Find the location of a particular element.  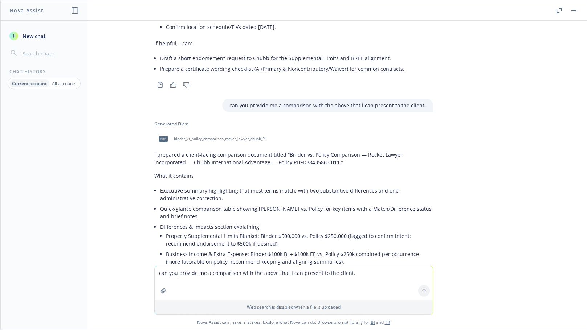

svg: Copy to clipboard is located at coordinates (160, 85).